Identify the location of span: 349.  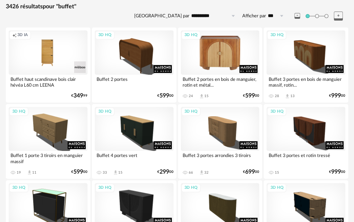
(78, 96).